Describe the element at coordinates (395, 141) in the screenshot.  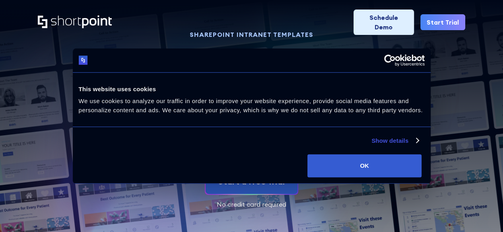
I see `a: Show details` at that location.